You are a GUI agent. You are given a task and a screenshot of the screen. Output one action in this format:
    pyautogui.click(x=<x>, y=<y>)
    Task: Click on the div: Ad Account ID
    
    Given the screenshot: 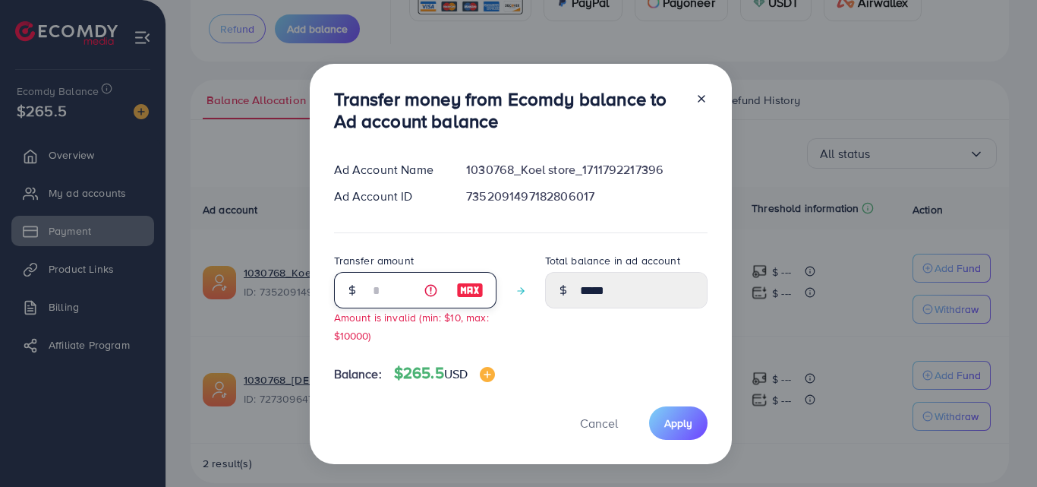 What is the action you would take?
    pyautogui.click(x=388, y=196)
    